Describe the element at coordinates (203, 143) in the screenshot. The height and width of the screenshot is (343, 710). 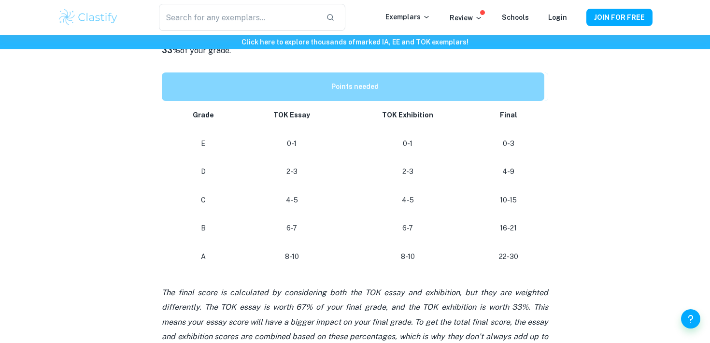
I see `p: E` at that location.